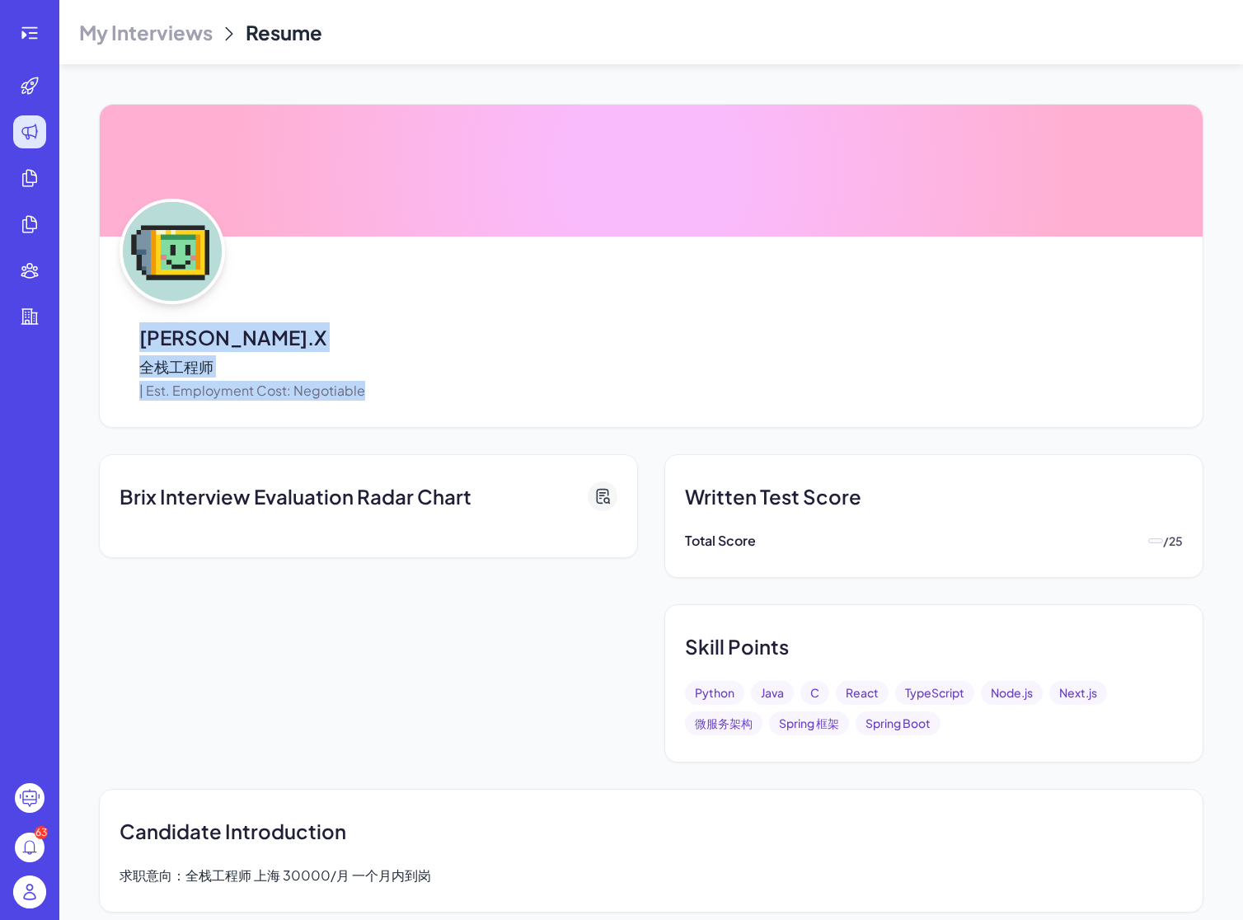 This screenshot has height=920, width=1243. Describe the element at coordinates (720, 541) in the screenshot. I see `p: Total Score` at that location.